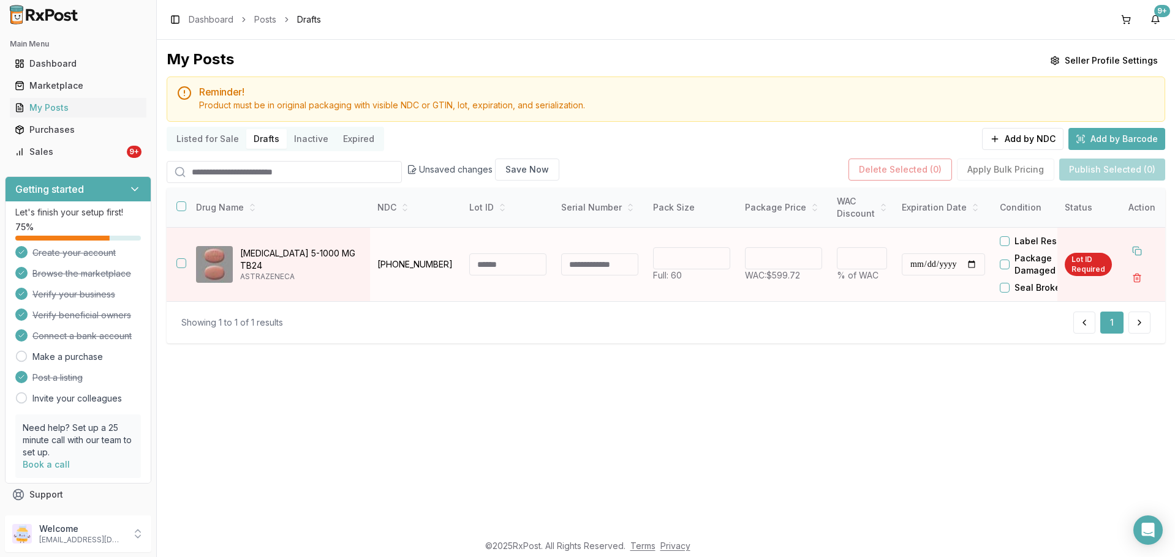  What do you see at coordinates (232, 323) in the screenshot?
I see `div: Showing 1 to 1 of 1 results` at bounding box center [232, 323].